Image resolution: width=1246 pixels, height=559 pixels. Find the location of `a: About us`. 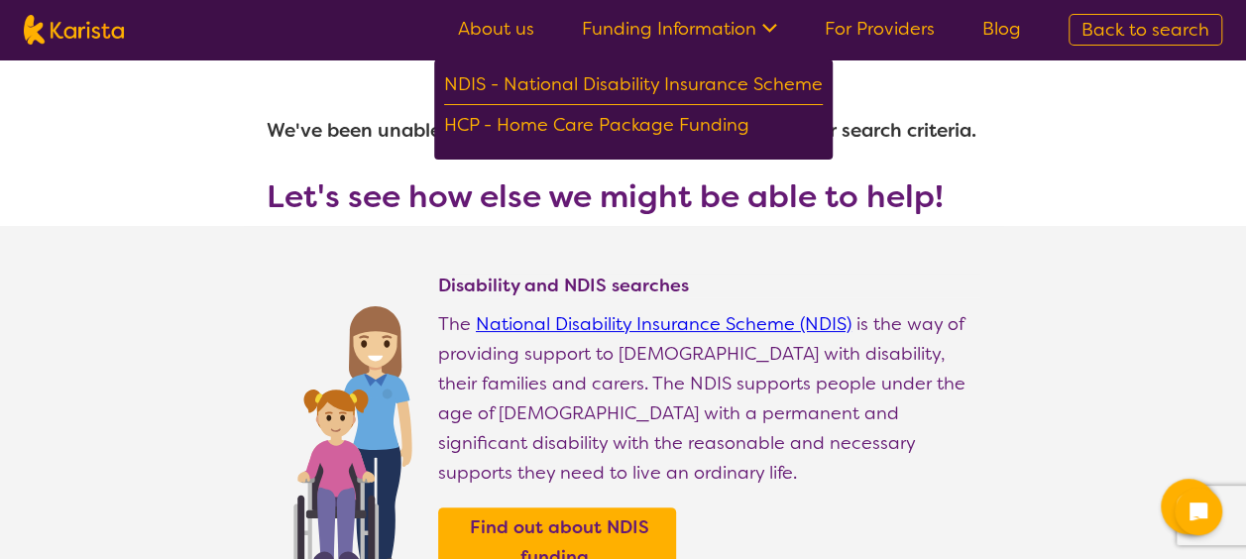

a: About us is located at coordinates (496, 29).